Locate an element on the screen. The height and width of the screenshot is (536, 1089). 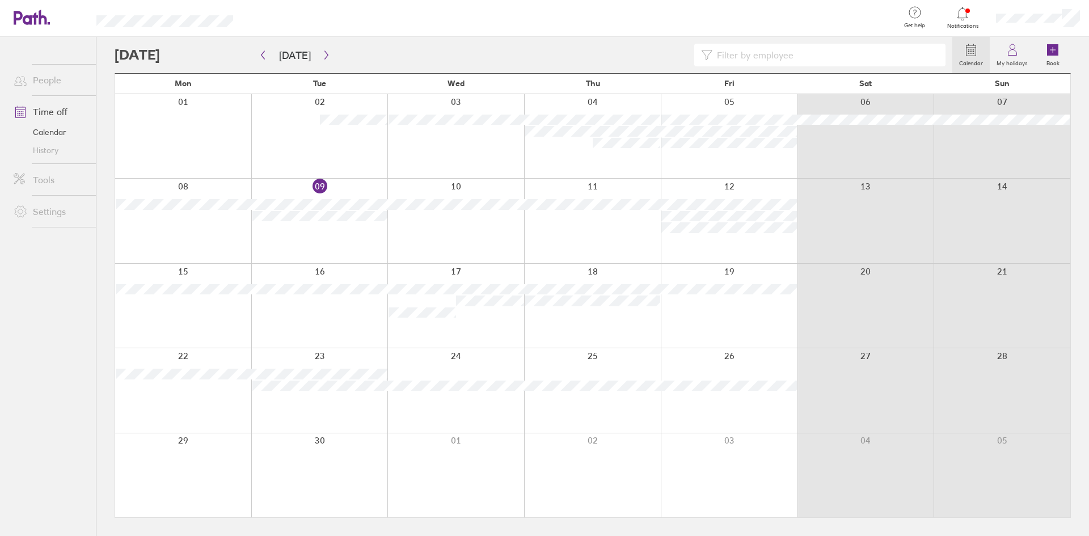
a: My holidays is located at coordinates (1012, 55).